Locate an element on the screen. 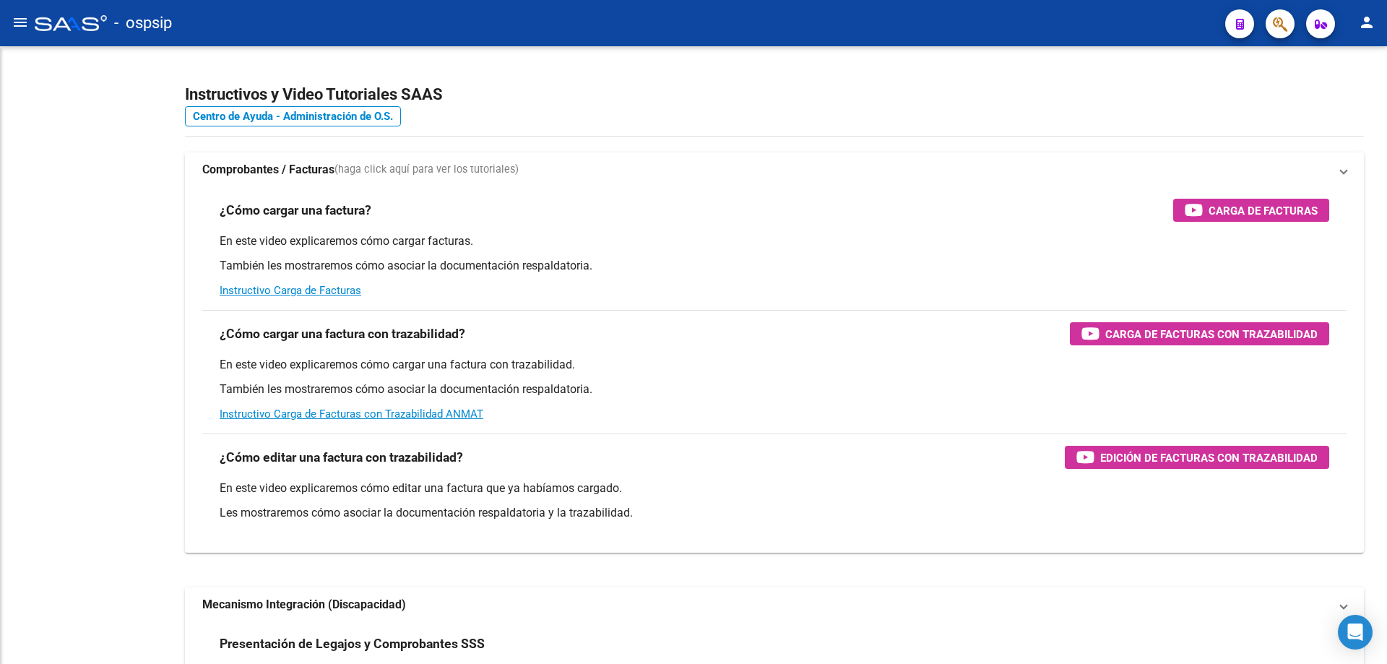 The width and height of the screenshot is (1387, 664). h3: ¿Cómo editar una factura con trazabilidad? is located at coordinates (341, 457).